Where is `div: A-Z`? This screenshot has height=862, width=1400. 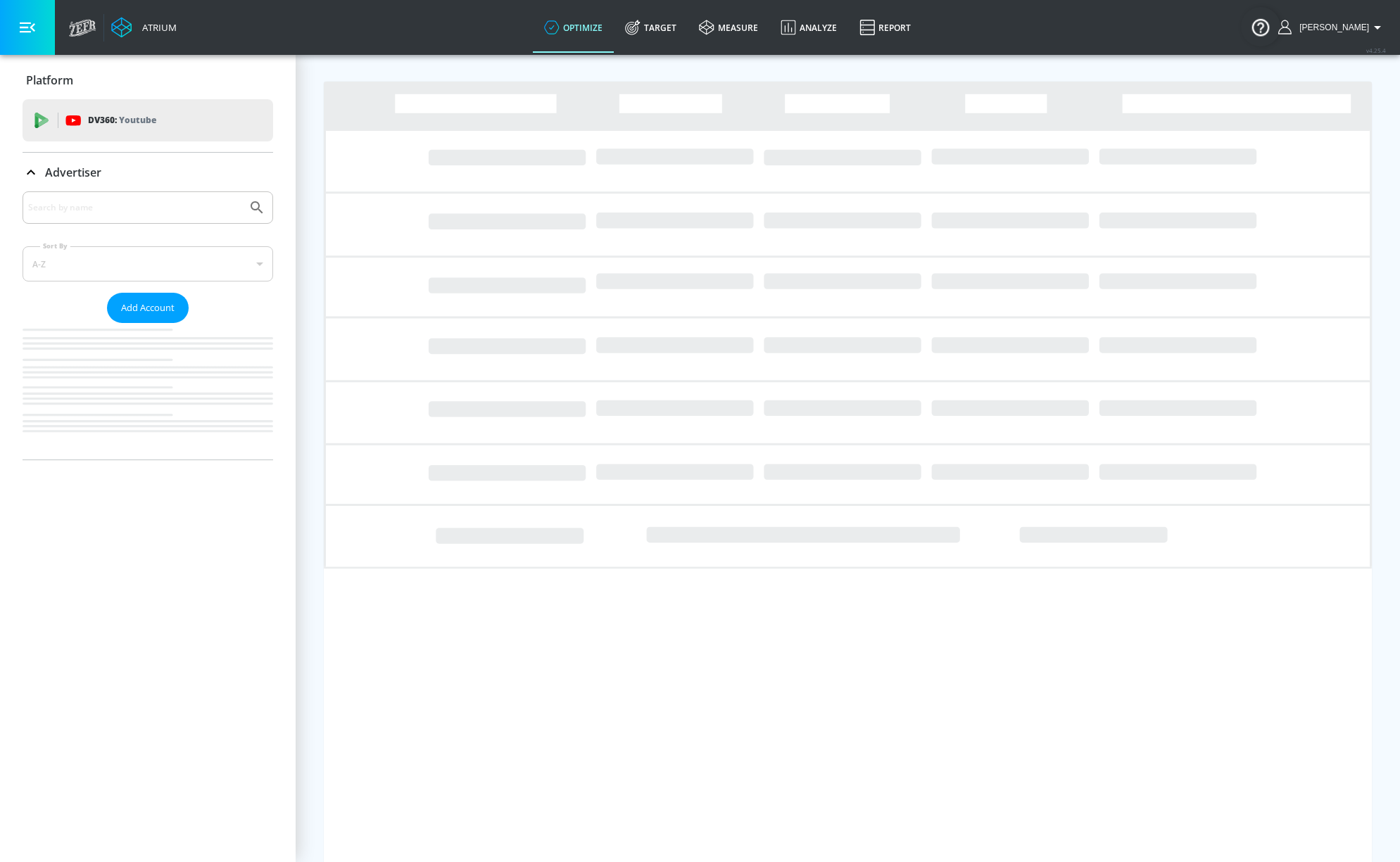 div: A-Z is located at coordinates (148, 264).